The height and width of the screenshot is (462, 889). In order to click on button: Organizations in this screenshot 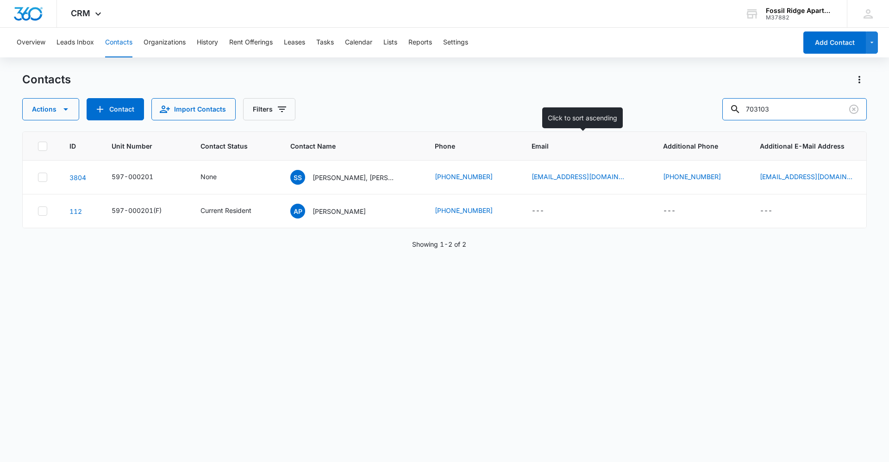, I will do `click(164, 43)`.